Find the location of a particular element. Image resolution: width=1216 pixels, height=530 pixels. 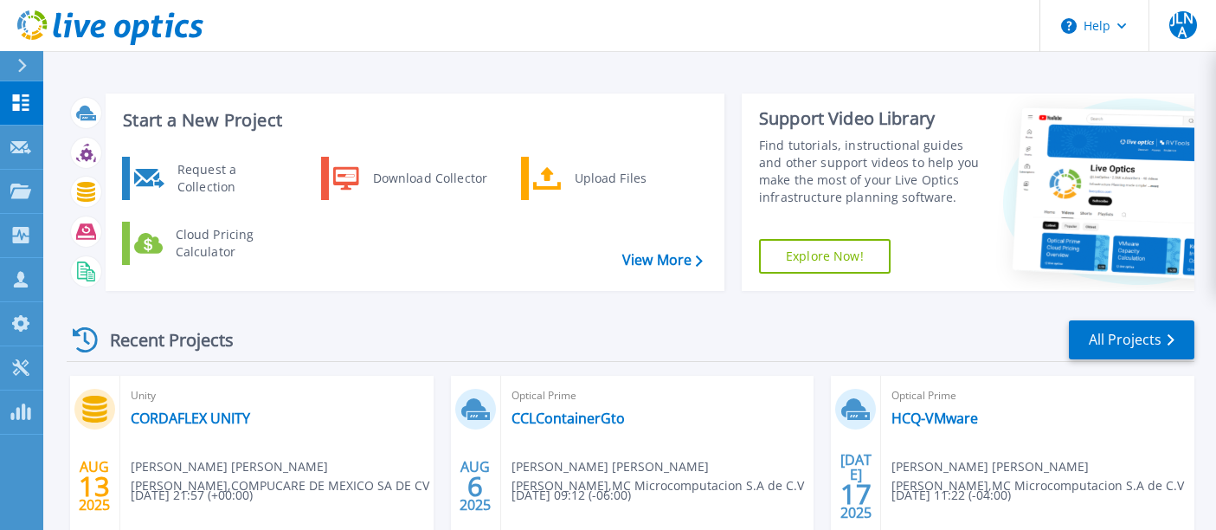

span: 6 is located at coordinates (475, 485).